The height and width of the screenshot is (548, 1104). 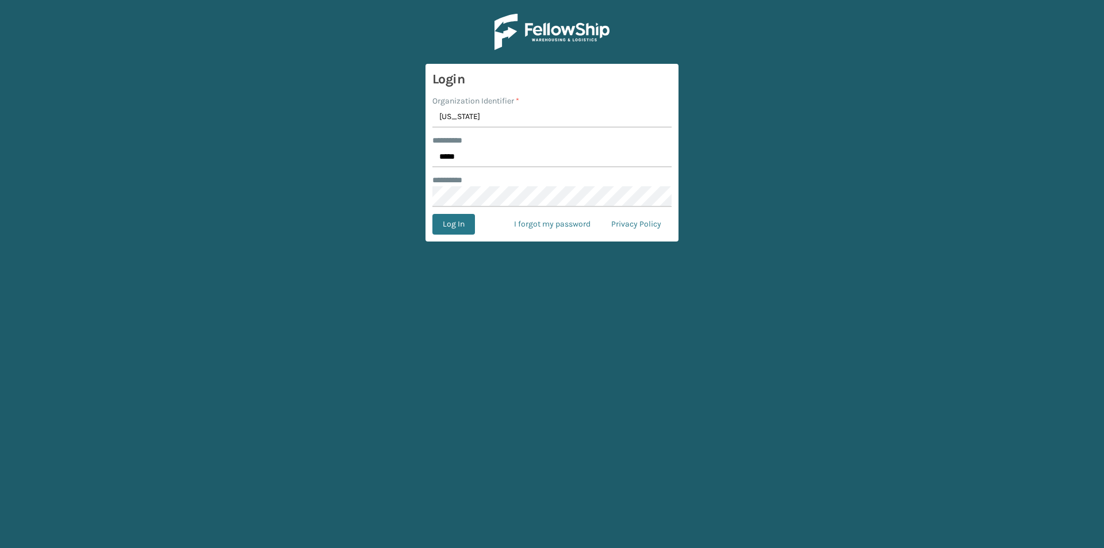 What do you see at coordinates (476, 101) in the screenshot?
I see `label: Organization Identifier` at bounding box center [476, 101].